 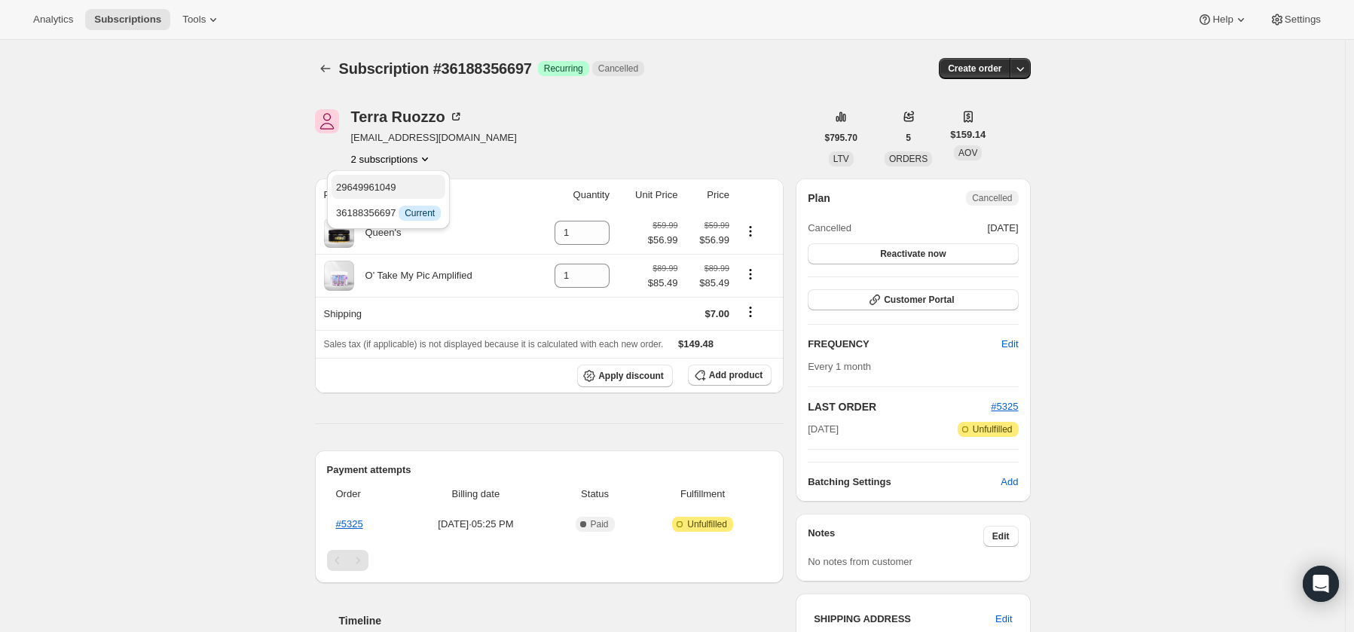 What do you see at coordinates (974, 69) in the screenshot?
I see `span: Create order` at bounding box center [974, 69].